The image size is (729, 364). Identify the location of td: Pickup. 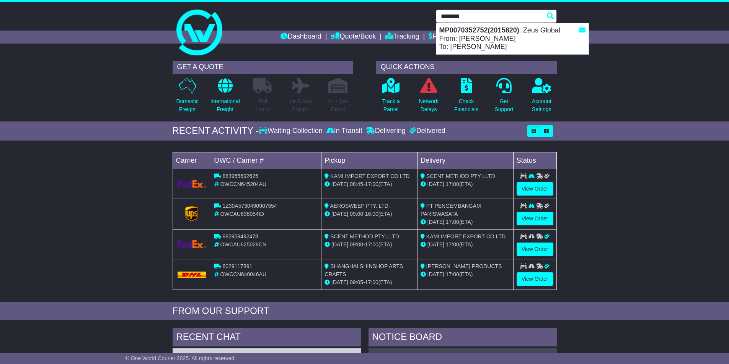
(369, 161).